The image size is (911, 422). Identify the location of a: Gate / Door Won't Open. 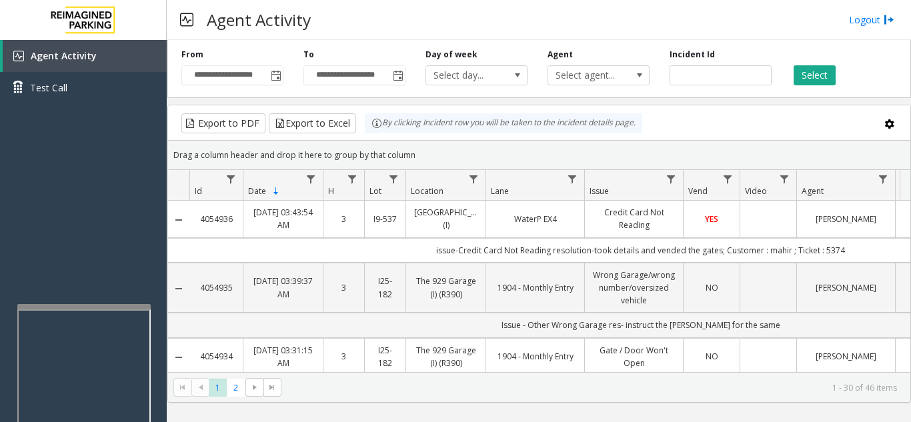
(633, 357).